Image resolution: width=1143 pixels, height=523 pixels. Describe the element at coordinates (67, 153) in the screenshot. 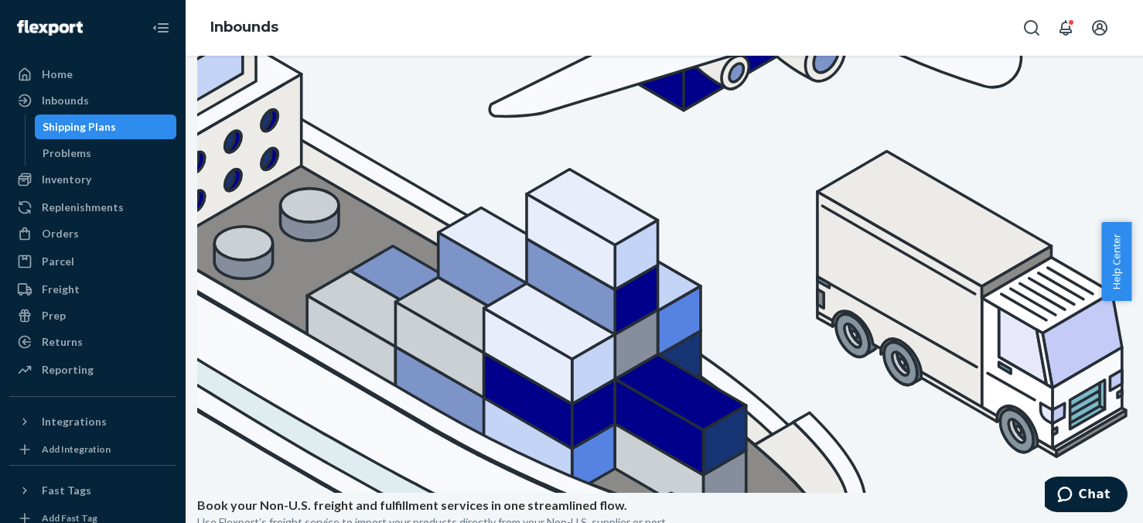

I see `div: Problems` at that location.